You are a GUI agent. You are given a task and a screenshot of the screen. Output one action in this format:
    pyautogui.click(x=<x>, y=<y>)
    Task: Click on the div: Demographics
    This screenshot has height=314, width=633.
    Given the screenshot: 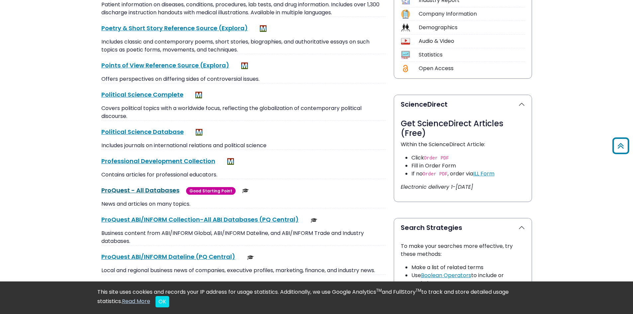 What is the action you would take?
    pyautogui.click(x=472, y=28)
    